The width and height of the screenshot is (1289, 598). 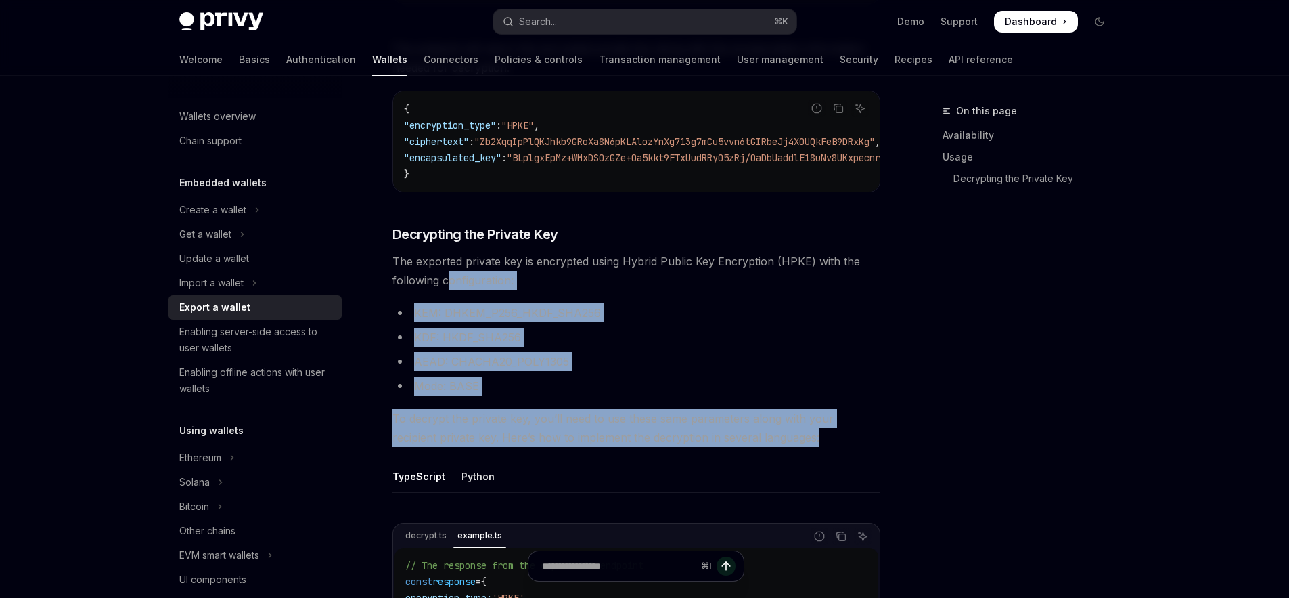 What do you see at coordinates (859, 60) in the screenshot?
I see `a: Security` at bounding box center [859, 60].